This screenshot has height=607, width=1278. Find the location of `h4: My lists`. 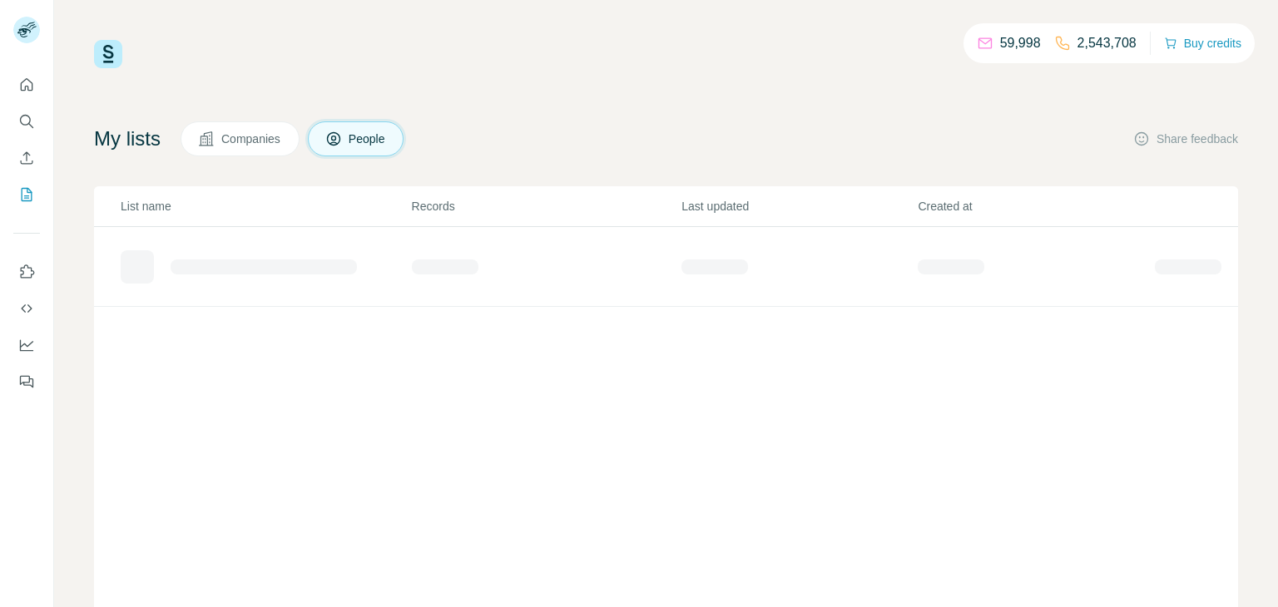

h4: My lists is located at coordinates (127, 139).